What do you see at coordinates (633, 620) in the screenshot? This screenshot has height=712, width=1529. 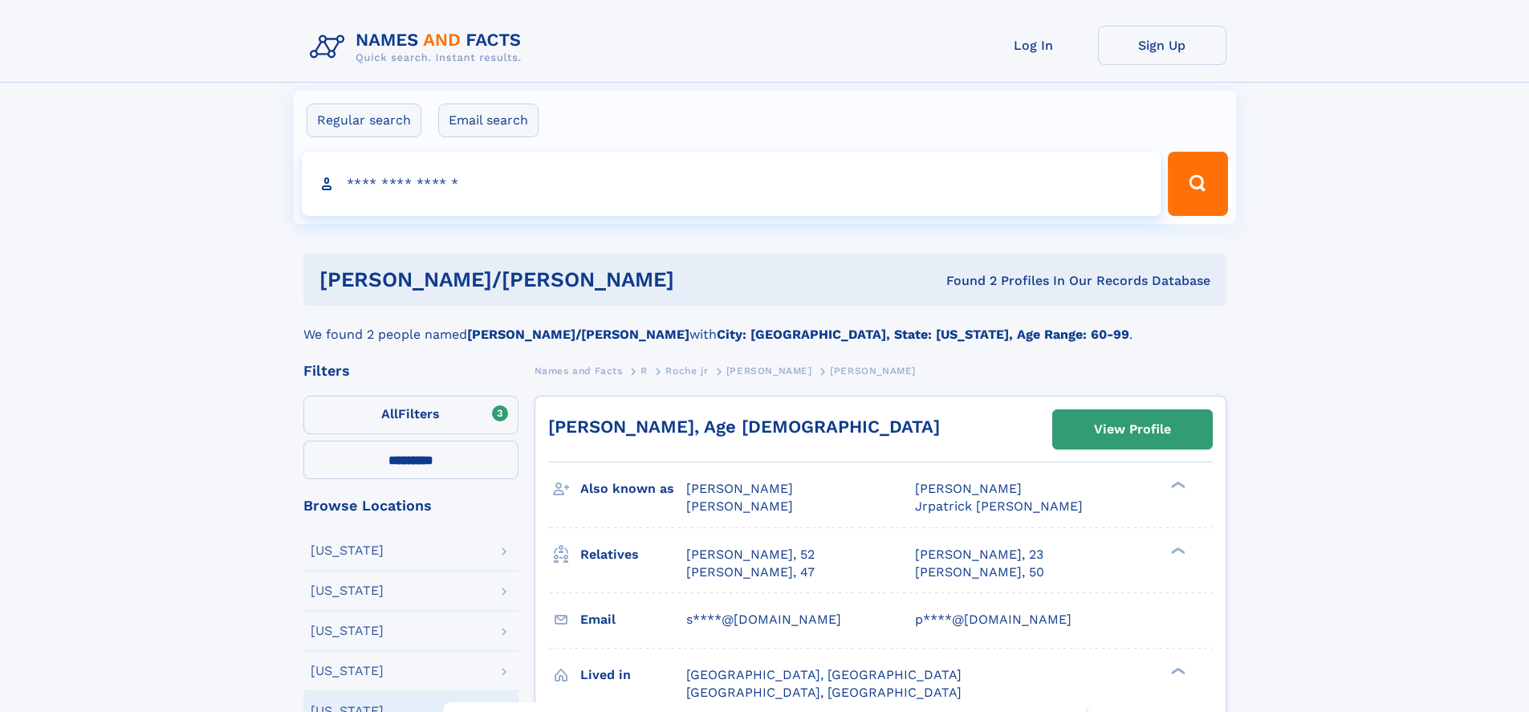 I see `h3: Email` at bounding box center [633, 620].